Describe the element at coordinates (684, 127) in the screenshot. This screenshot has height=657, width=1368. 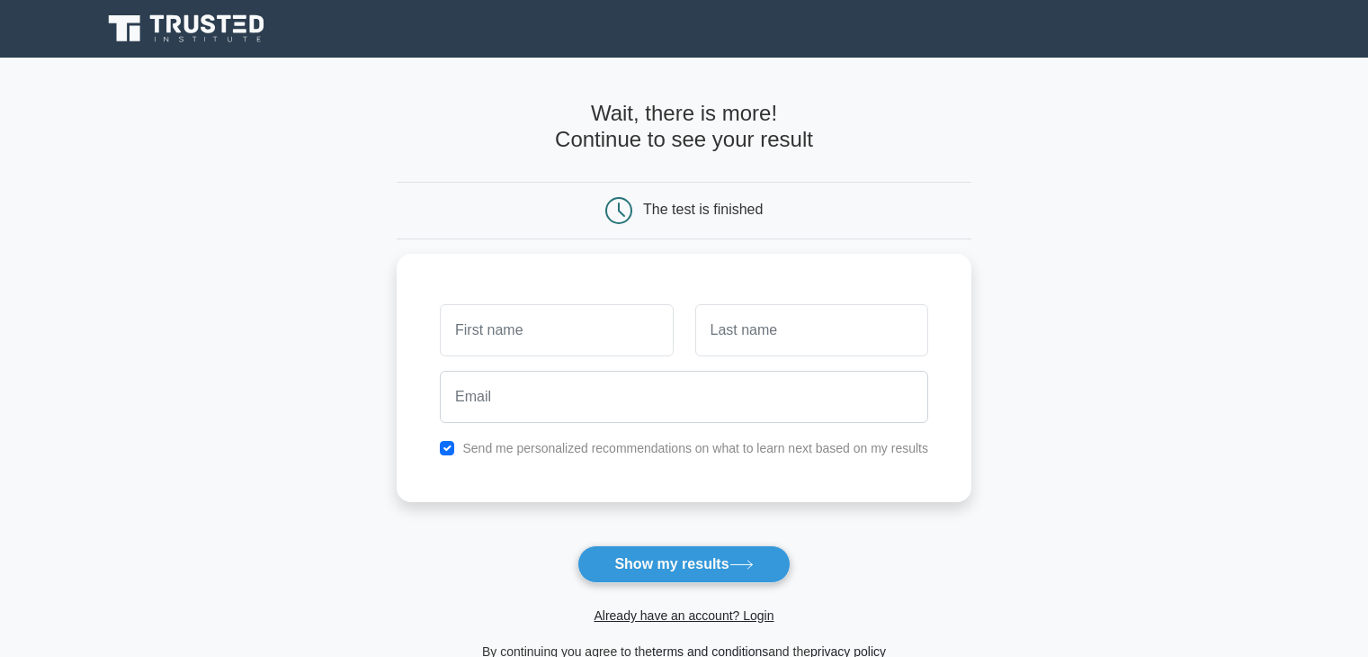
I see `h4: Wait, there is more! Continue to see your result` at that location.